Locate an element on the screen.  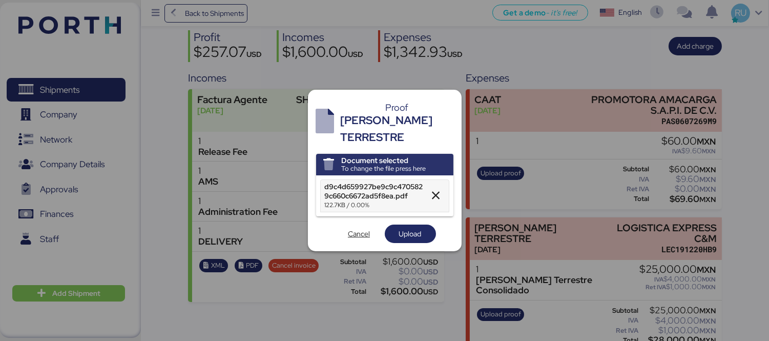
div: 122.7KB / 0.00% is located at coordinates (374, 205).